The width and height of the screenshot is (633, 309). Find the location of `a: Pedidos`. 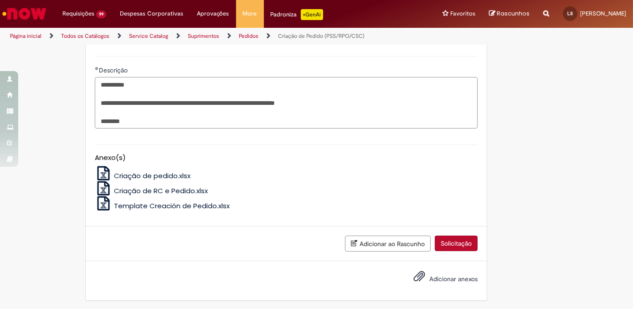

a: Pedidos is located at coordinates (248, 36).